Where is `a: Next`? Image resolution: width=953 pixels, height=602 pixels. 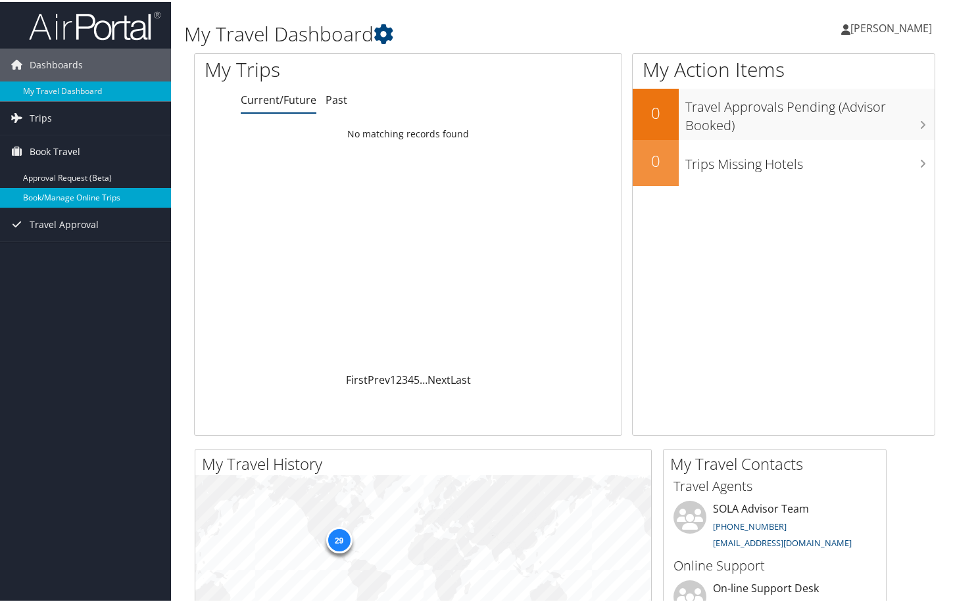 a: Next is located at coordinates (438, 378).